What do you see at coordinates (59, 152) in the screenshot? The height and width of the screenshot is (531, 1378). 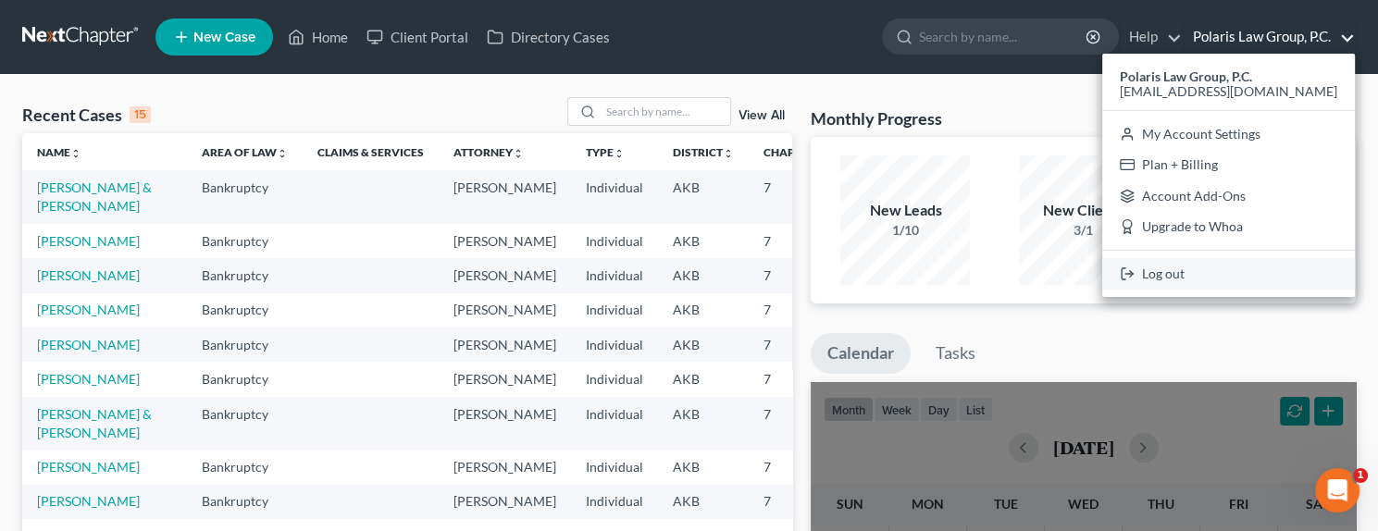 I see `a: Nameunfold_more` at bounding box center [59, 152].